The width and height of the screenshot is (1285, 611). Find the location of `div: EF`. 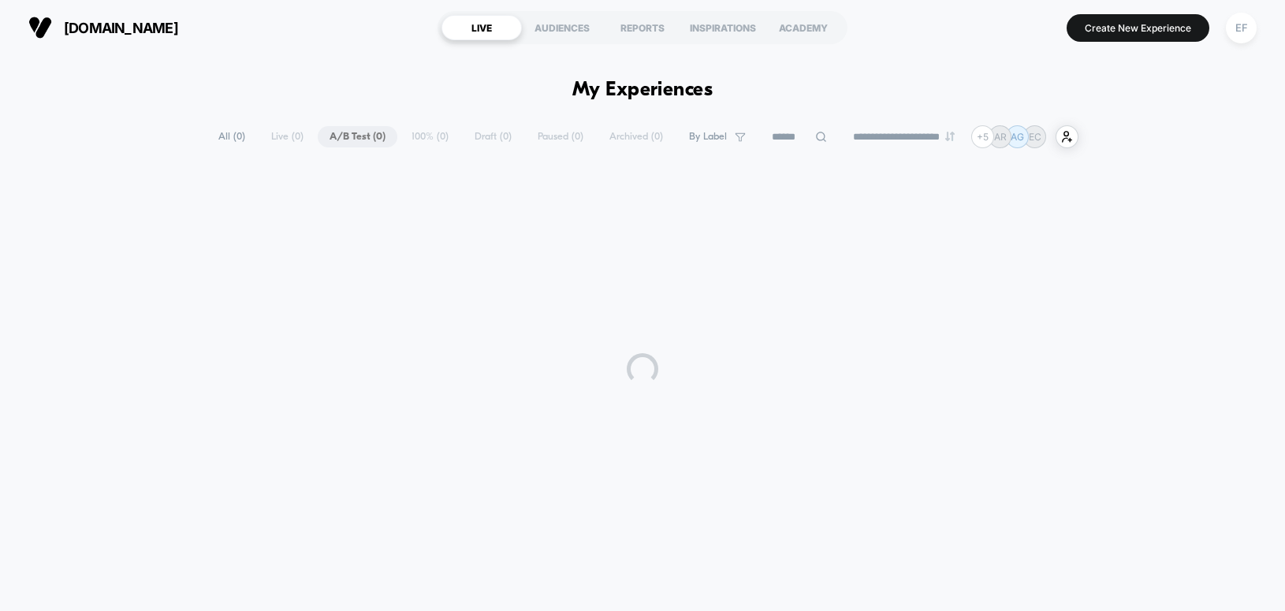

div: EF is located at coordinates (1241, 28).